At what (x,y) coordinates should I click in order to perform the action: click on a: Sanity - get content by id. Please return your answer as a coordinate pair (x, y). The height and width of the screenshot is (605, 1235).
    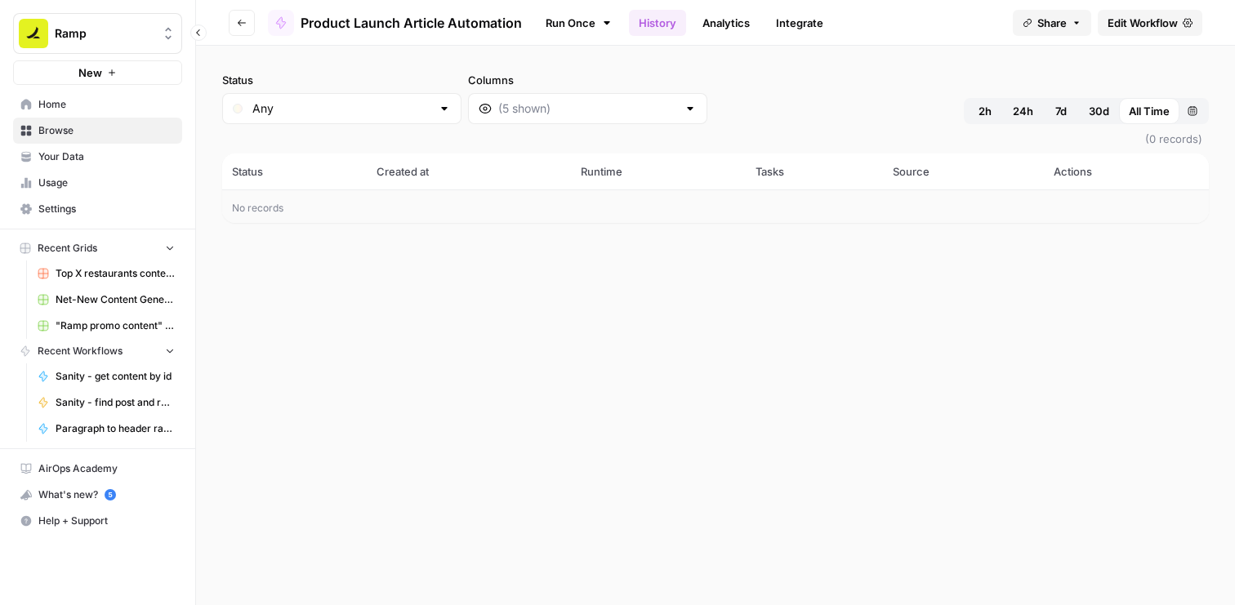
    Looking at the image, I should click on (106, 377).